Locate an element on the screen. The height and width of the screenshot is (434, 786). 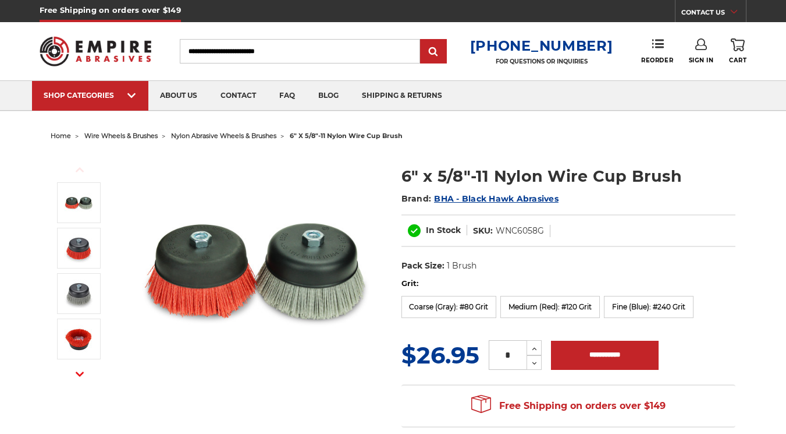
div: SHOP CATEGORIES is located at coordinates (90, 95).